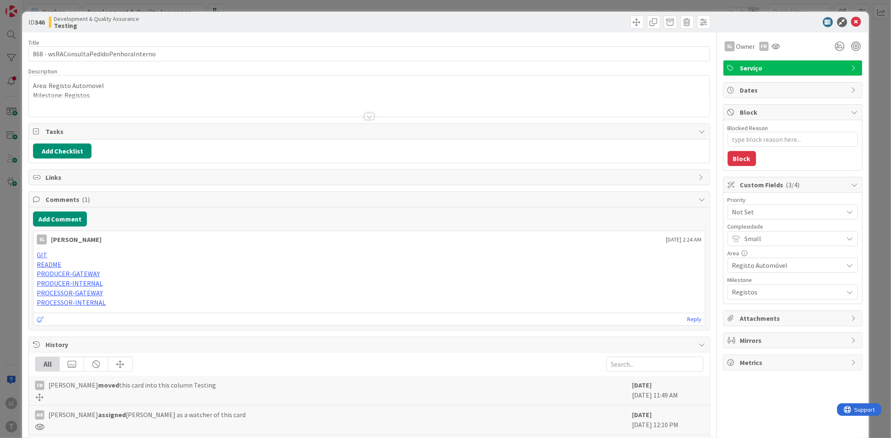 Image resolution: width=891 pixels, height=438 pixels. Describe the element at coordinates (369, 86) in the screenshot. I see `p: Area: Registo Automovel` at that location.